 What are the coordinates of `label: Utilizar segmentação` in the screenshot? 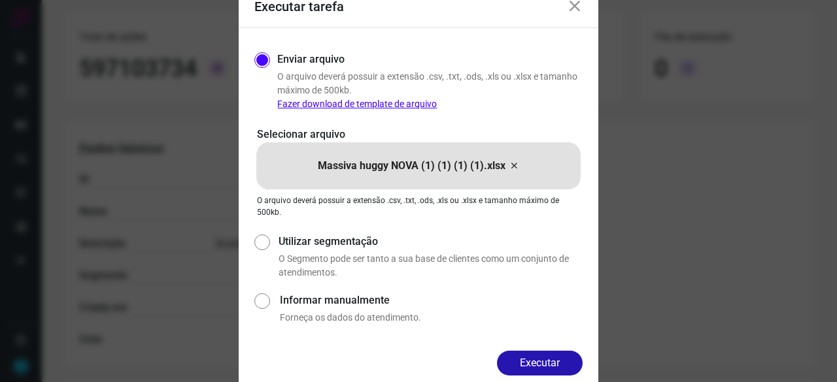 It's located at (430, 242).